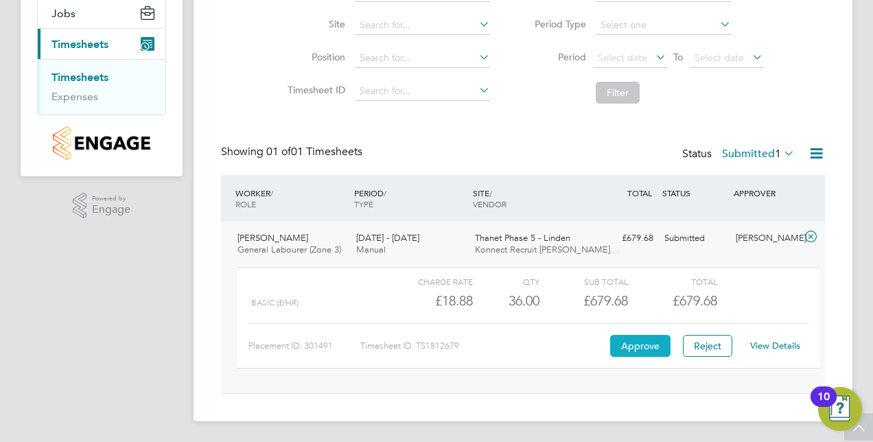 Image resolution: width=873 pixels, height=442 pixels. What do you see at coordinates (823, 405) in the screenshot?
I see `div: 10` at bounding box center [823, 405].